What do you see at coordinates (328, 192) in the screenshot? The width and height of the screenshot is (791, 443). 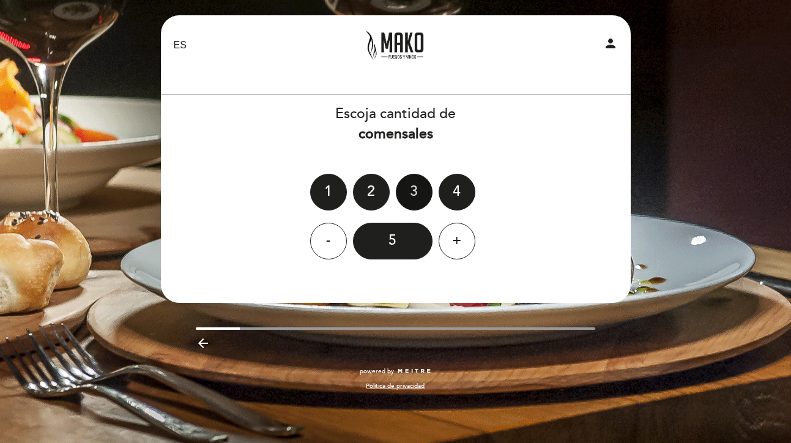 I see `div: 1` at bounding box center [328, 192].